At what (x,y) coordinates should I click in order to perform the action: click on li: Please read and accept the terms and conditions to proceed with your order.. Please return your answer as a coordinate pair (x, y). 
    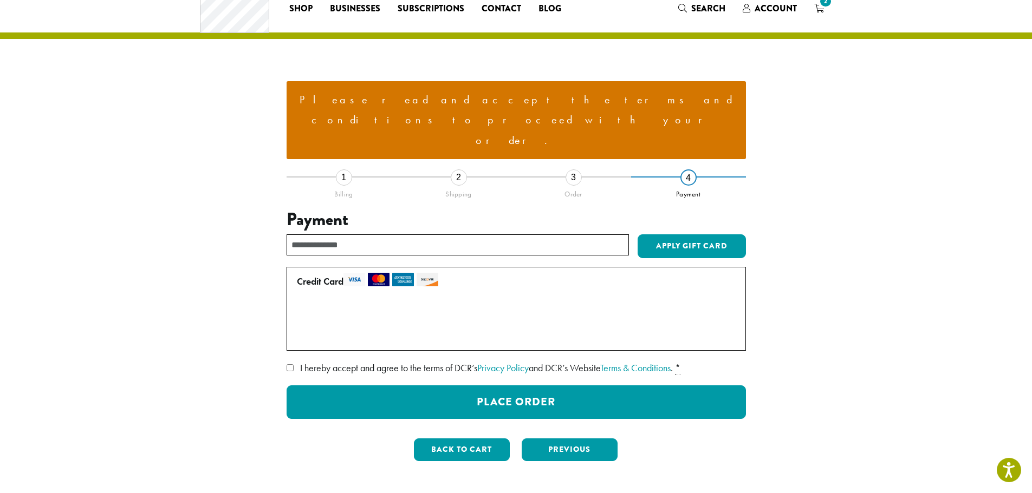
    Looking at the image, I should click on (516, 120).